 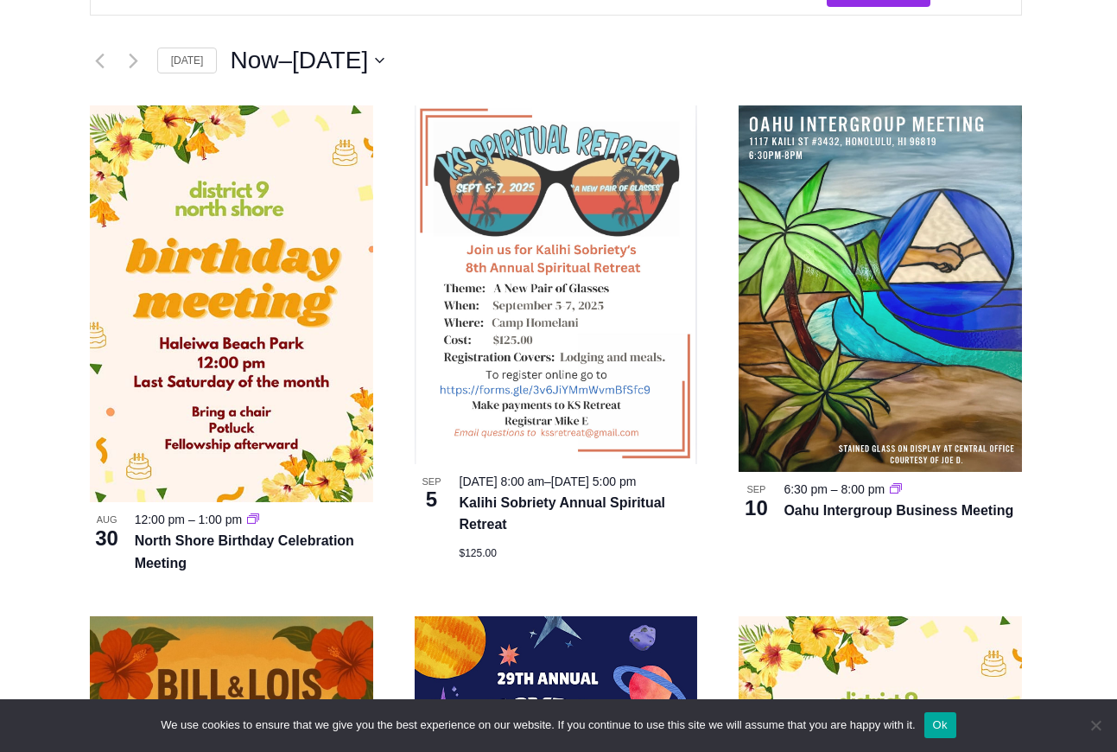 I want to click on a: Event series: North Shore Birthday Celebration Meeting, so click(x=253, y=519).